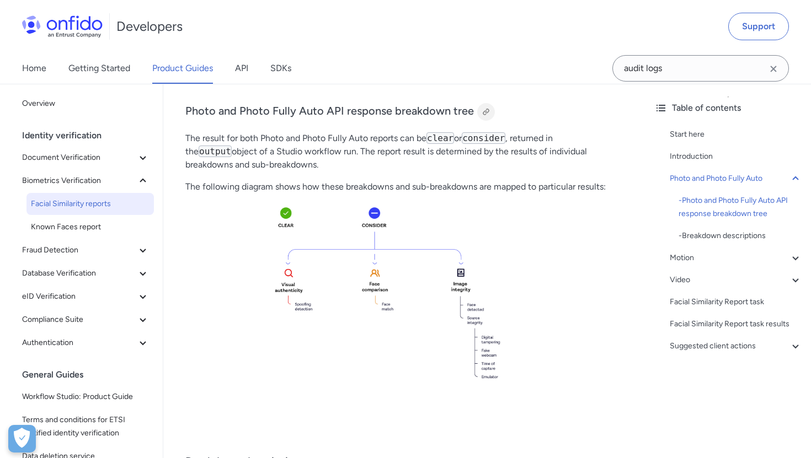 The width and height of the screenshot is (811, 458). What do you see at coordinates (440, 138) in the screenshot?
I see `code: clear` at bounding box center [440, 138].